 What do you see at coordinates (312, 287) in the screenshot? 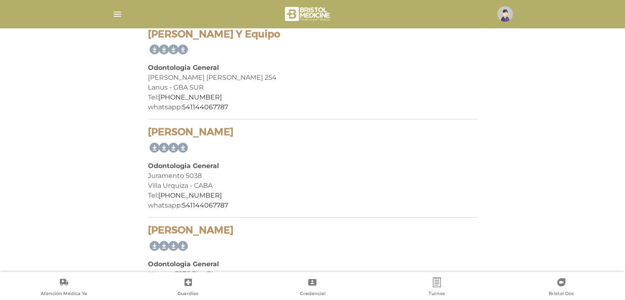
I see `a: Credencial` at bounding box center [312, 287].